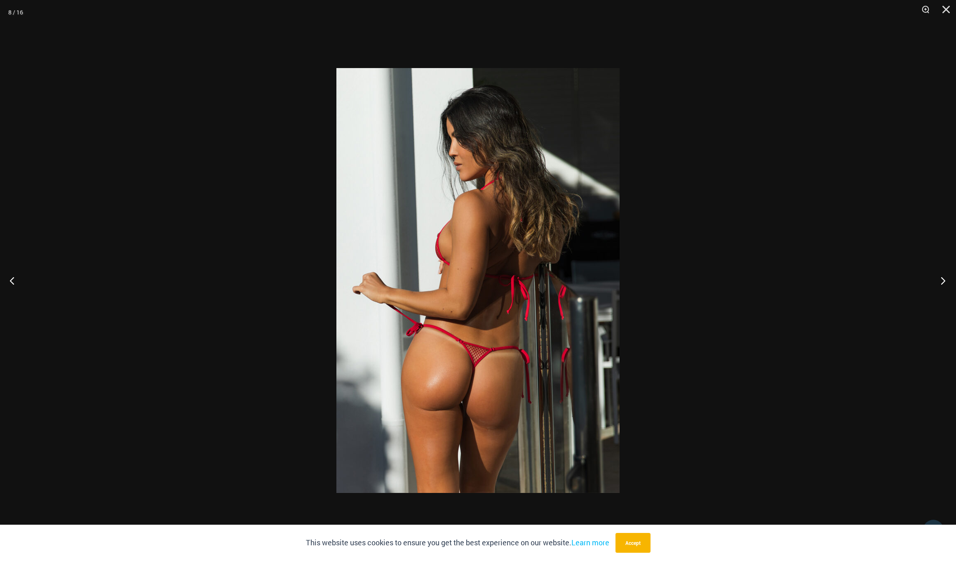  Describe the element at coordinates (940, 280) in the screenshot. I see `button: Next` at that location.